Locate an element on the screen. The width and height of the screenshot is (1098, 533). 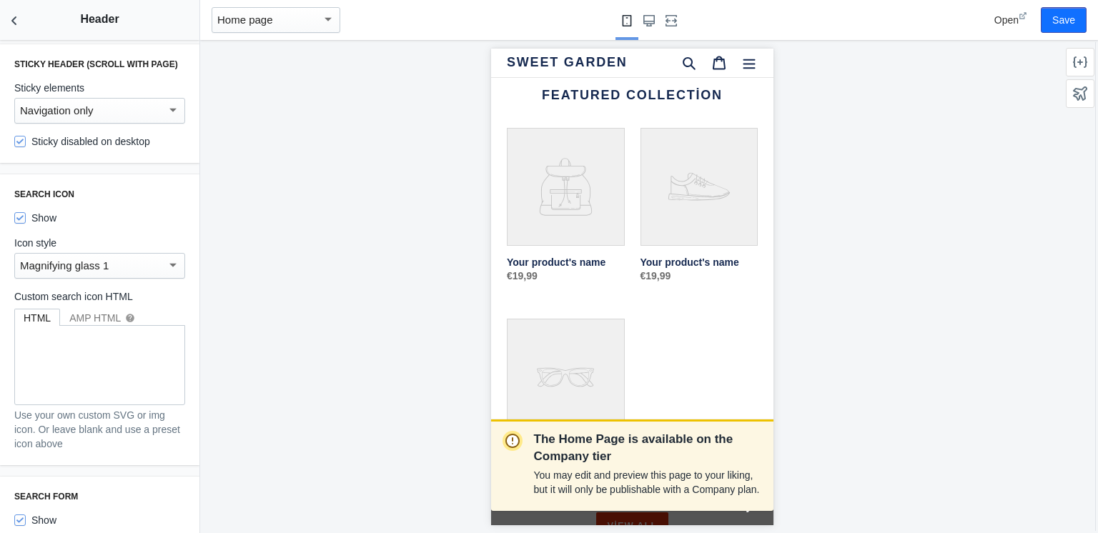
span: Open is located at coordinates (1007, 20).